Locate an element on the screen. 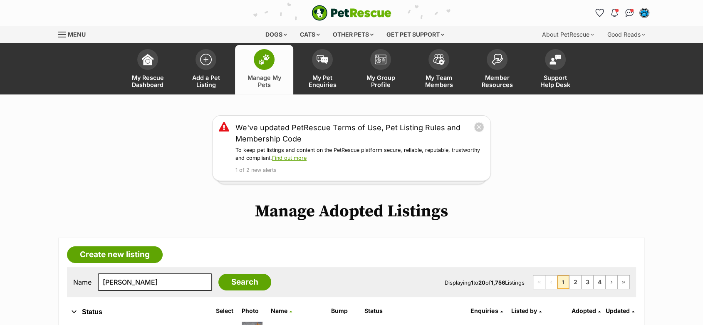 This screenshot has height=325, width=703. a: My Rescue Dashboard is located at coordinates (148, 70).